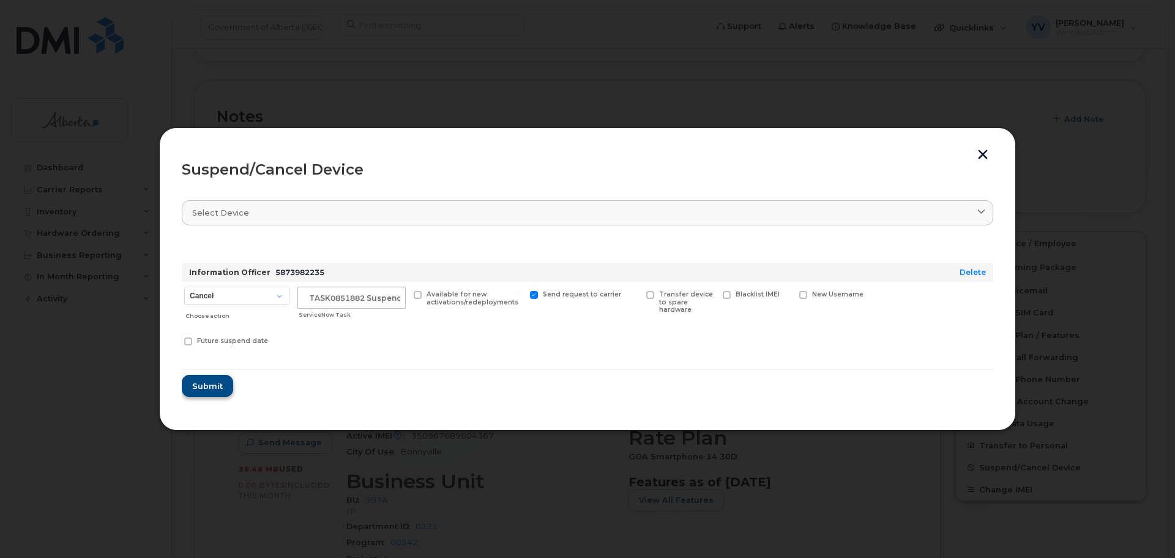 Image resolution: width=1175 pixels, height=558 pixels. Describe the element at coordinates (711, 294) in the screenshot. I see `input: Blacklist IMEI` at that location.